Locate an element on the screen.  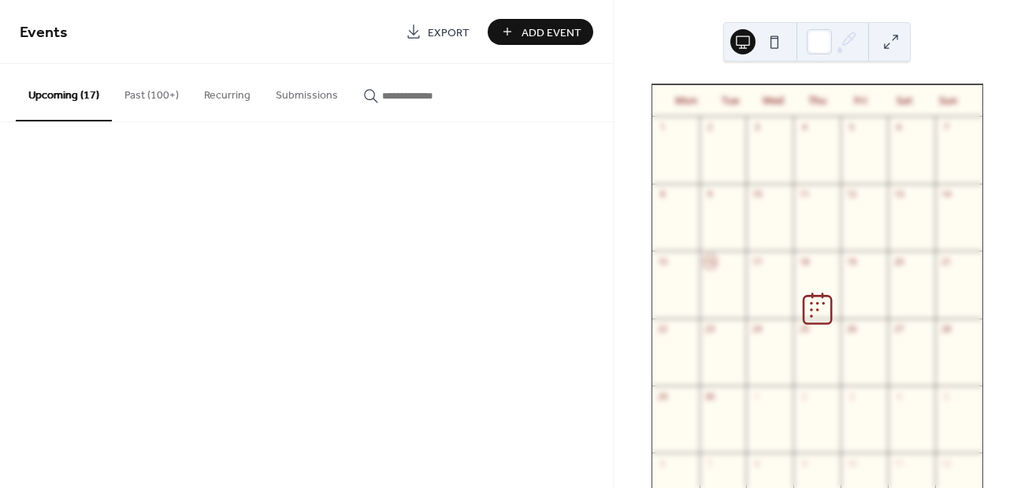
div: Wed is located at coordinates (773, 101).